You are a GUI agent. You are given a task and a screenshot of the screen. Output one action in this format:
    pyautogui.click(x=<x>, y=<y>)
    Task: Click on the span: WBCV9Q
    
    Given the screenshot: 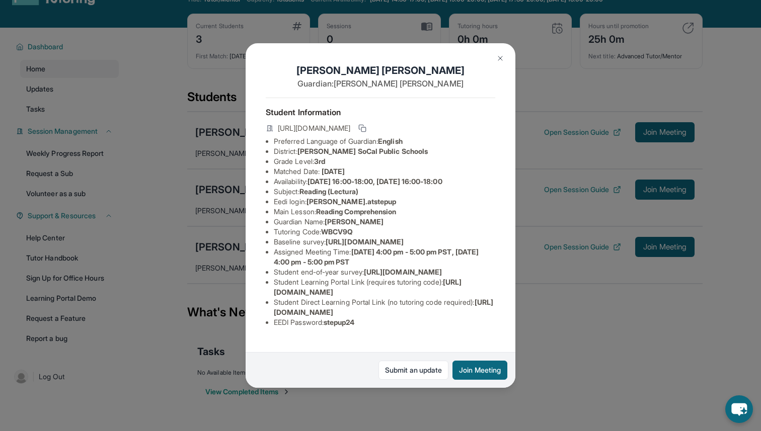 What is the action you would take?
    pyautogui.click(x=337, y=232)
    